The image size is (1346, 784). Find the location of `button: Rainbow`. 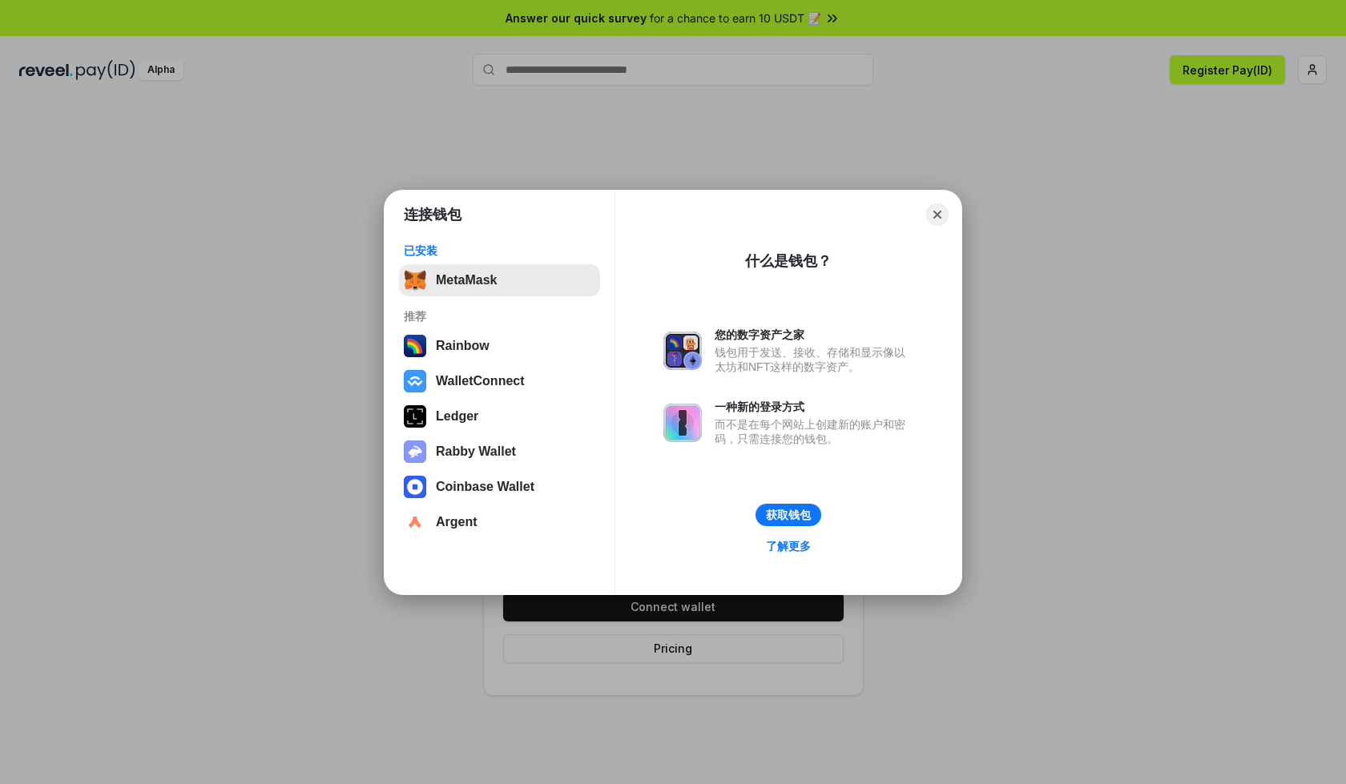

button: Rainbow is located at coordinates (499, 346).